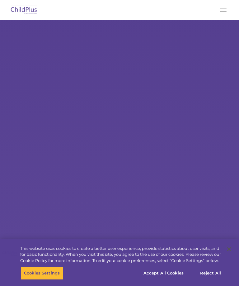  Describe the element at coordinates (121, 254) in the screenshot. I see `div: This website uses cookies to create a better user experience, provide statistics about user visit...` at that location.